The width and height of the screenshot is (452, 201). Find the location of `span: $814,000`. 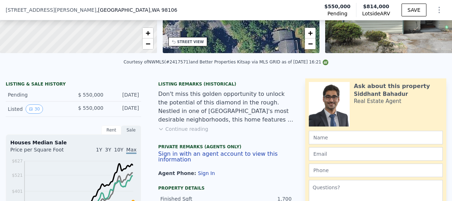

span: $814,000 is located at coordinates (376, 6).